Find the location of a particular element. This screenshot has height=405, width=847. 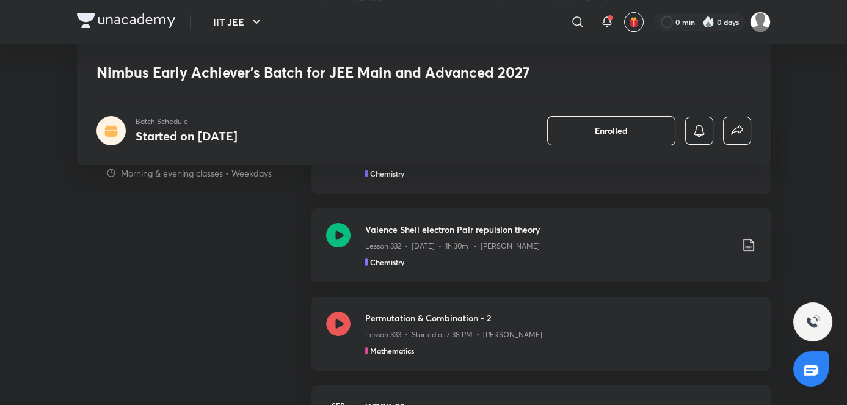

a: Company Logo is located at coordinates (126, 22).